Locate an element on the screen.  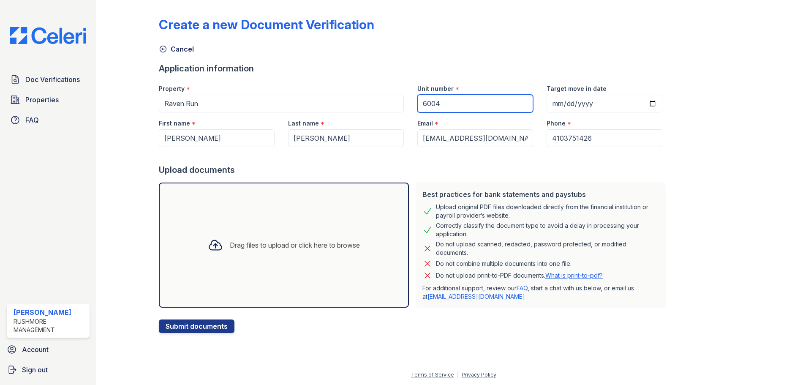
div: Do not combine multiple documents into one file. is located at coordinates (504, 264).